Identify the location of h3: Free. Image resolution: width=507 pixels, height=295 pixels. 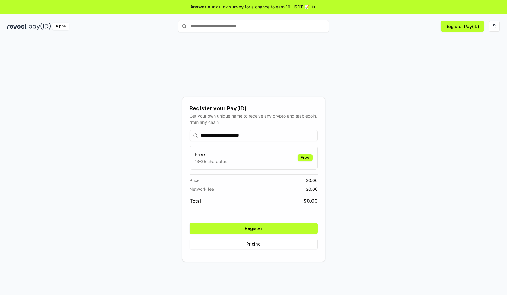
(212, 155).